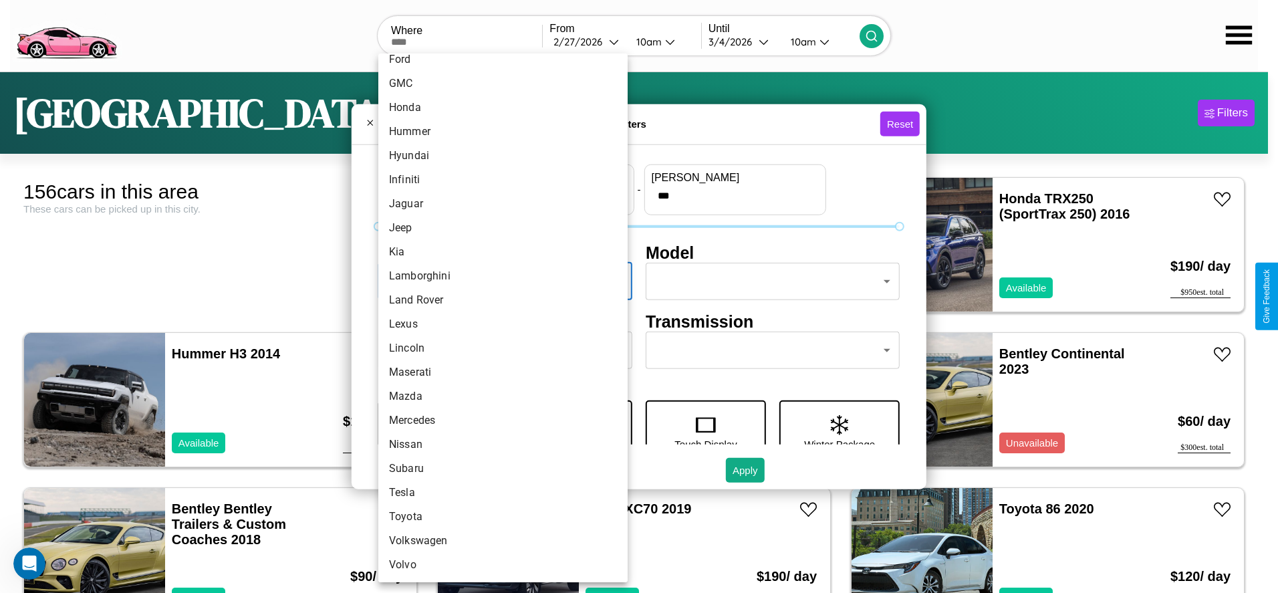  I want to click on li: Hyundai, so click(503, 156).